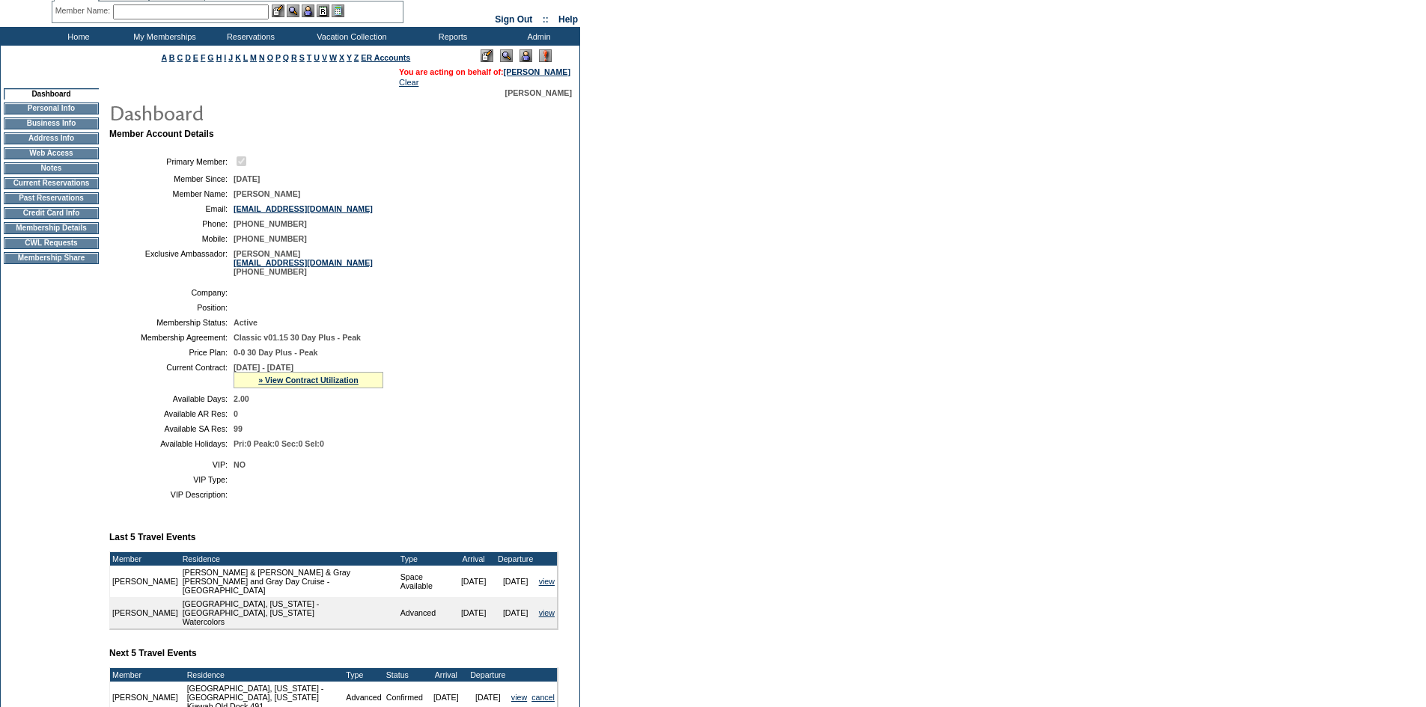 The width and height of the screenshot is (1426, 707). What do you see at coordinates (545, 55) in the screenshot?
I see `img: Log Concern/Member Elevation` at bounding box center [545, 55].